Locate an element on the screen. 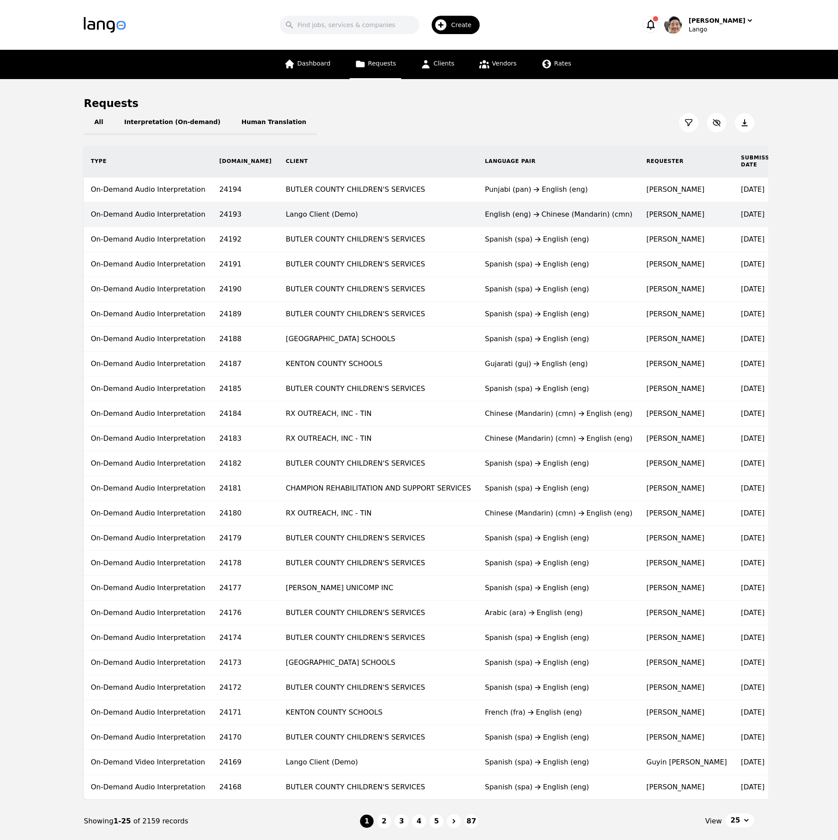  a: Rates is located at coordinates (556, 64).